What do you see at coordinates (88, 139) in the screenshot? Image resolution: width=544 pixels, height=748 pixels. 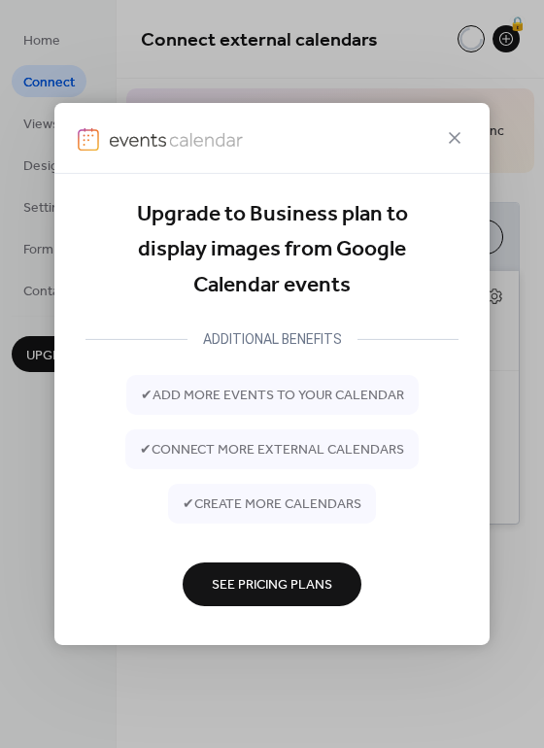 I see `img: logo-icon` at bounding box center [88, 139].